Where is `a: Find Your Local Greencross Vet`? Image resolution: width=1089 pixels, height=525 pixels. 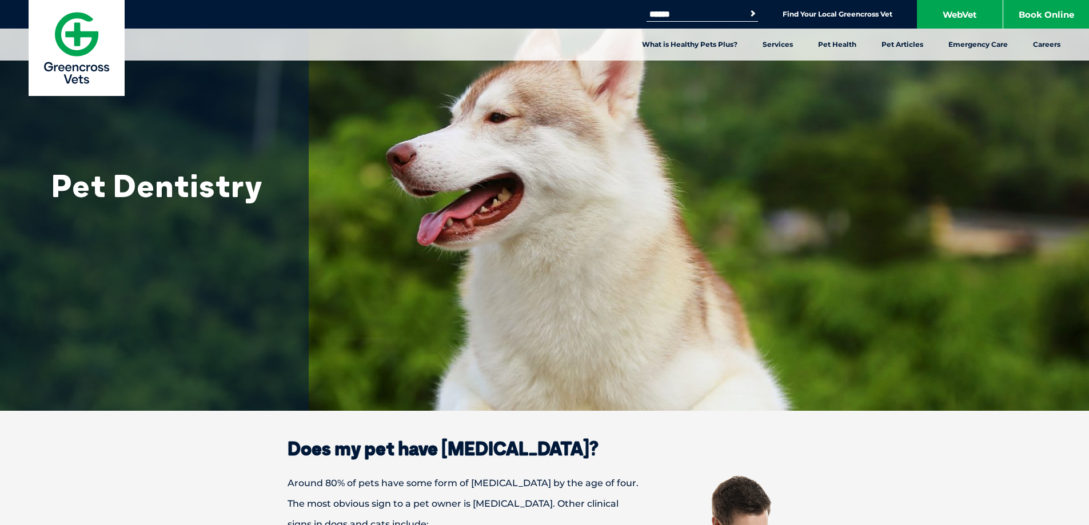
a: Find Your Local Greencross Vet is located at coordinates (838, 14).